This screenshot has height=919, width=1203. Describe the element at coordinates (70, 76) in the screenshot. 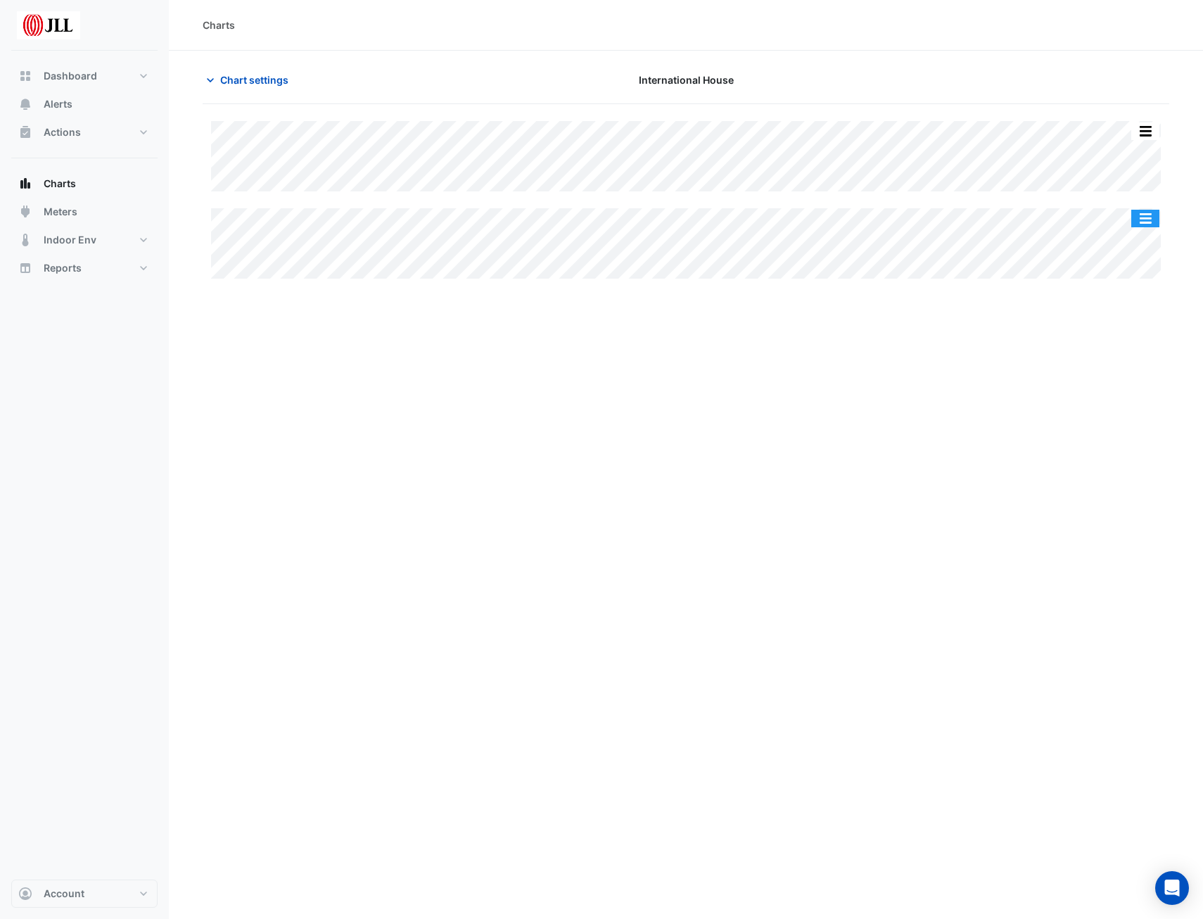

I see `span: Dashboard` at that location.